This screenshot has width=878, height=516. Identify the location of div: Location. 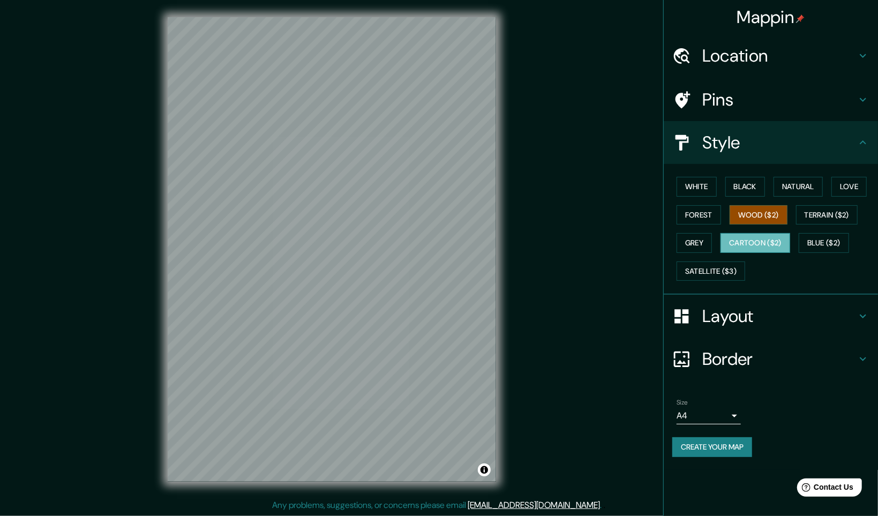
(771, 56).